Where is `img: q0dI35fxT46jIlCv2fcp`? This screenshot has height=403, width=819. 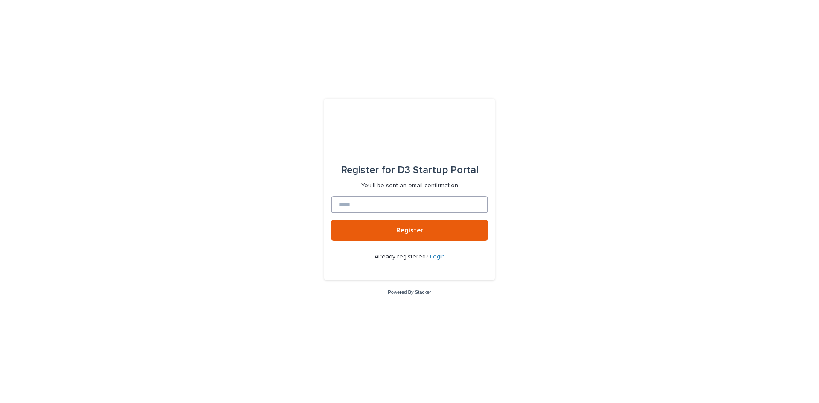
img: q0dI35fxT46jIlCv2fcp is located at coordinates (409, 132).